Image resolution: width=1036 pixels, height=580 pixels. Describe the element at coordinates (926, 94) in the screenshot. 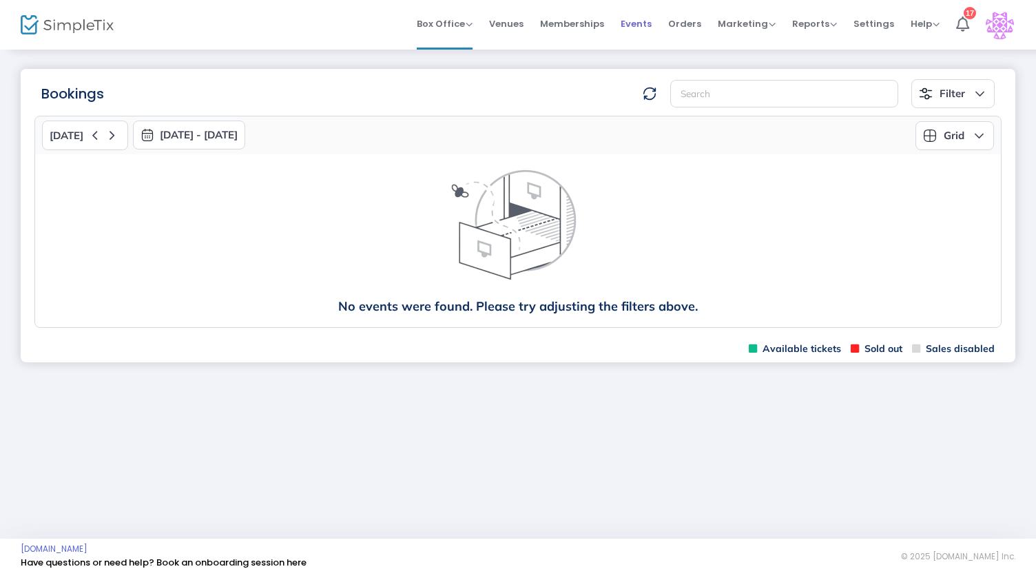

I see `img: filter` at that location.